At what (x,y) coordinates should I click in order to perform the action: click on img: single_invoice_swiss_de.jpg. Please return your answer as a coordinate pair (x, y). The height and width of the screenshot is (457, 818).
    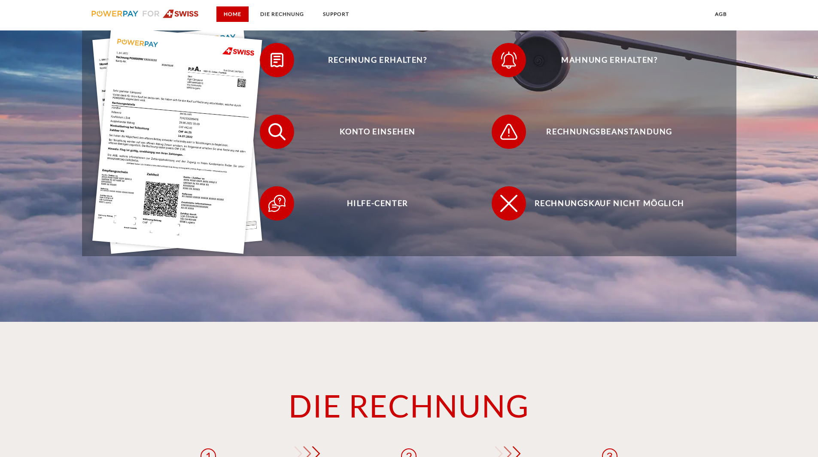
    Looking at the image, I should click on (177, 140).